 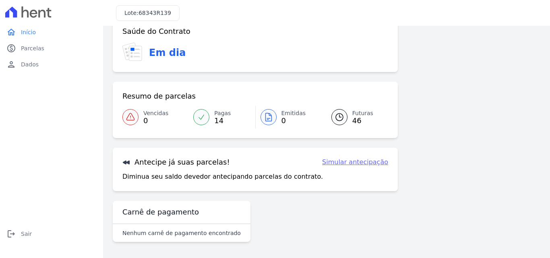 I want to click on span: 14, so click(x=222, y=121).